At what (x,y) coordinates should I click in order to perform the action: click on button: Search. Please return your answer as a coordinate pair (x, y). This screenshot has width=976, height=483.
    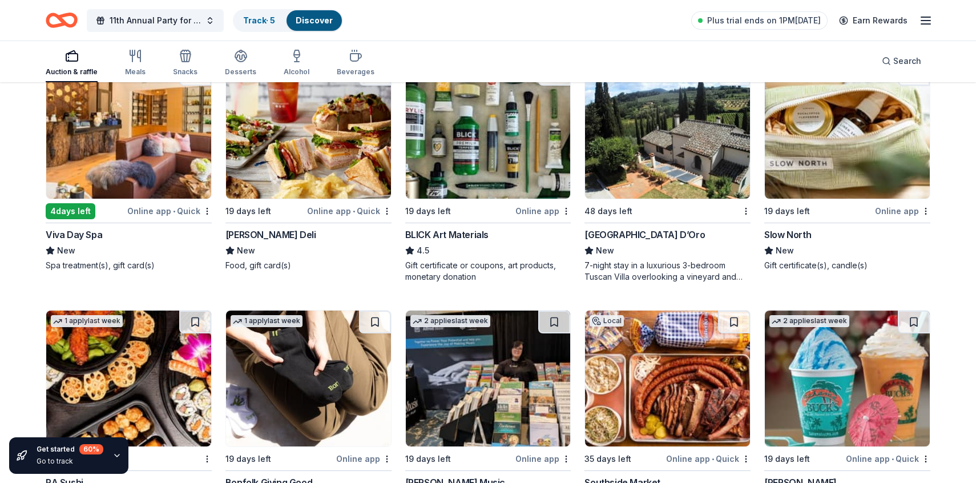
    Looking at the image, I should click on (901, 61).